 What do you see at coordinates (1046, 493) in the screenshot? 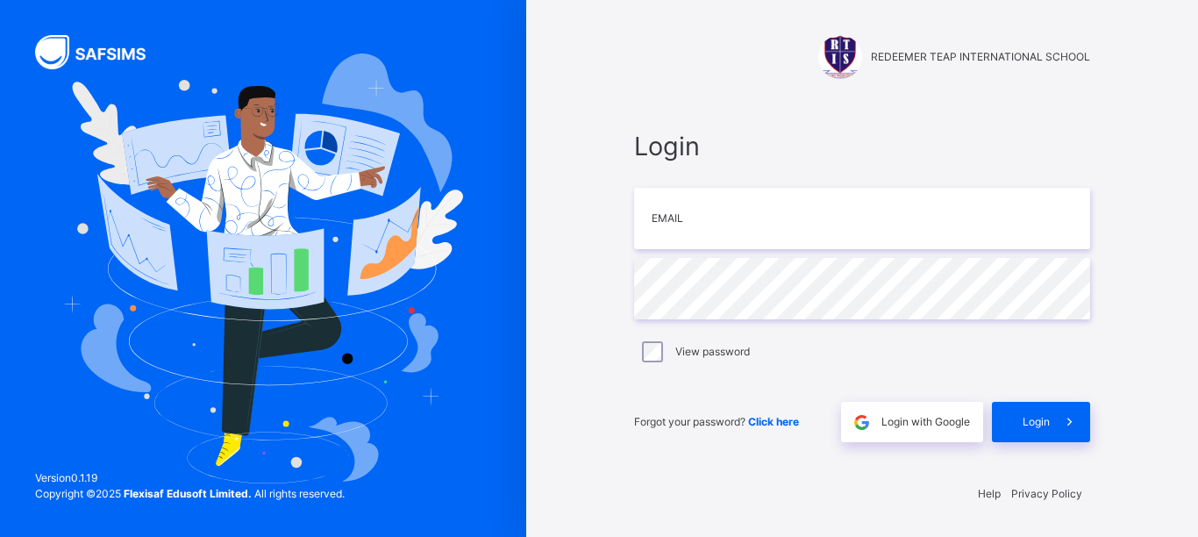
I see `a: Privacy Policy` at bounding box center [1046, 493].